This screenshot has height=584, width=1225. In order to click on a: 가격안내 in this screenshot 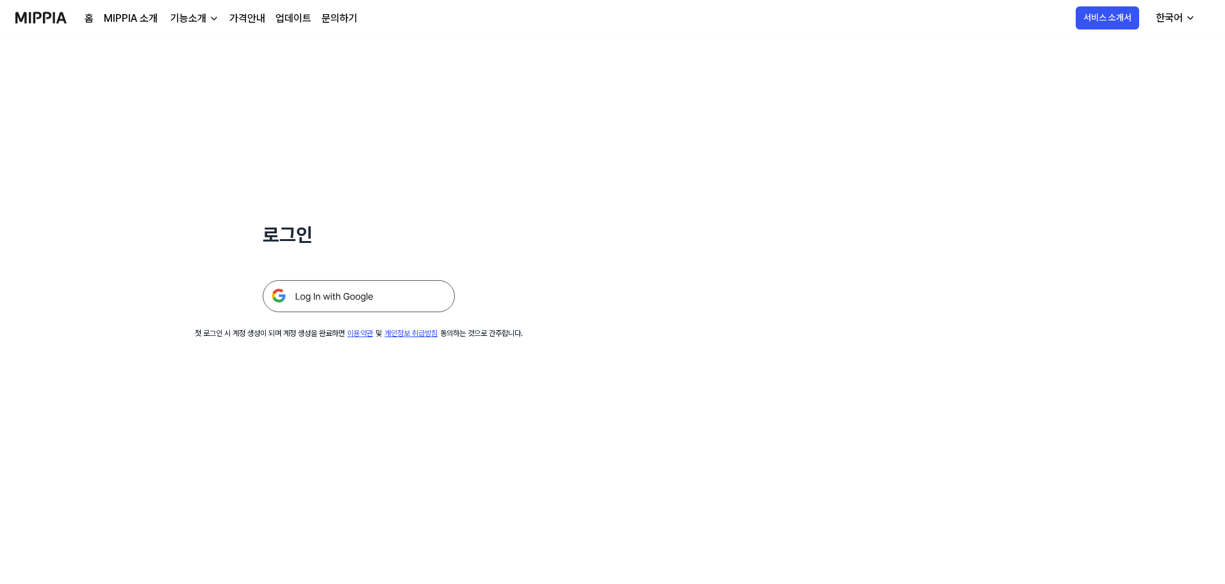, I will do `click(247, 19)`.